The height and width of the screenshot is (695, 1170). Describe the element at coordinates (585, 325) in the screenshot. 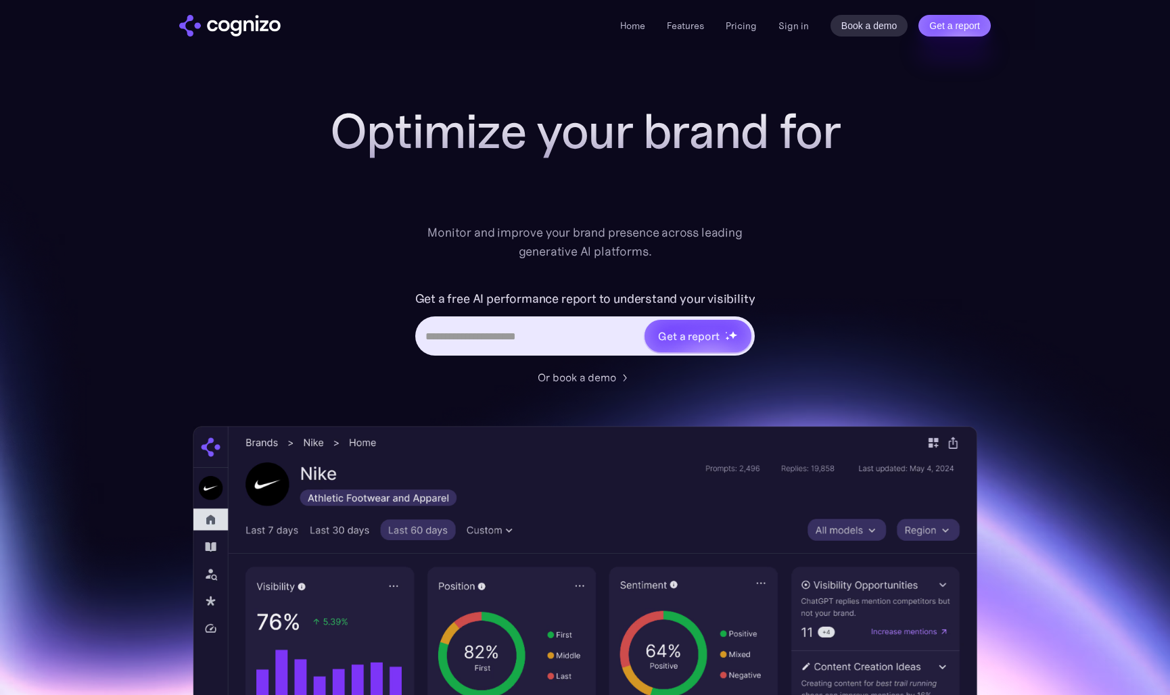

I see `form: Hero URL Input Form` at that location.